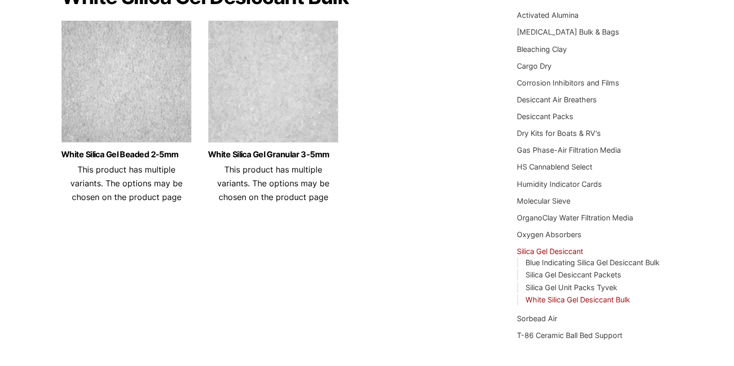 This screenshot has width=734, height=366. Describe the element at coordinates (549, 234) in the screenshot. I see `a: Oxygen Absorbers` at that location.